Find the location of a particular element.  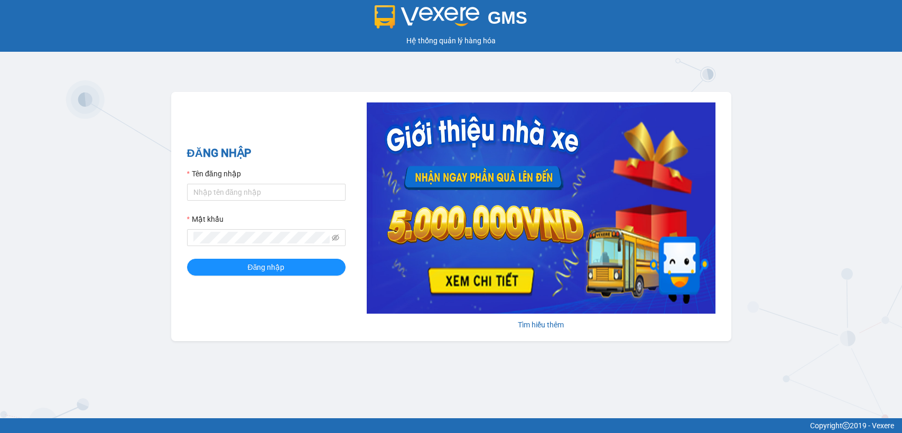

span: copyright is located at coordinates (846, 426).